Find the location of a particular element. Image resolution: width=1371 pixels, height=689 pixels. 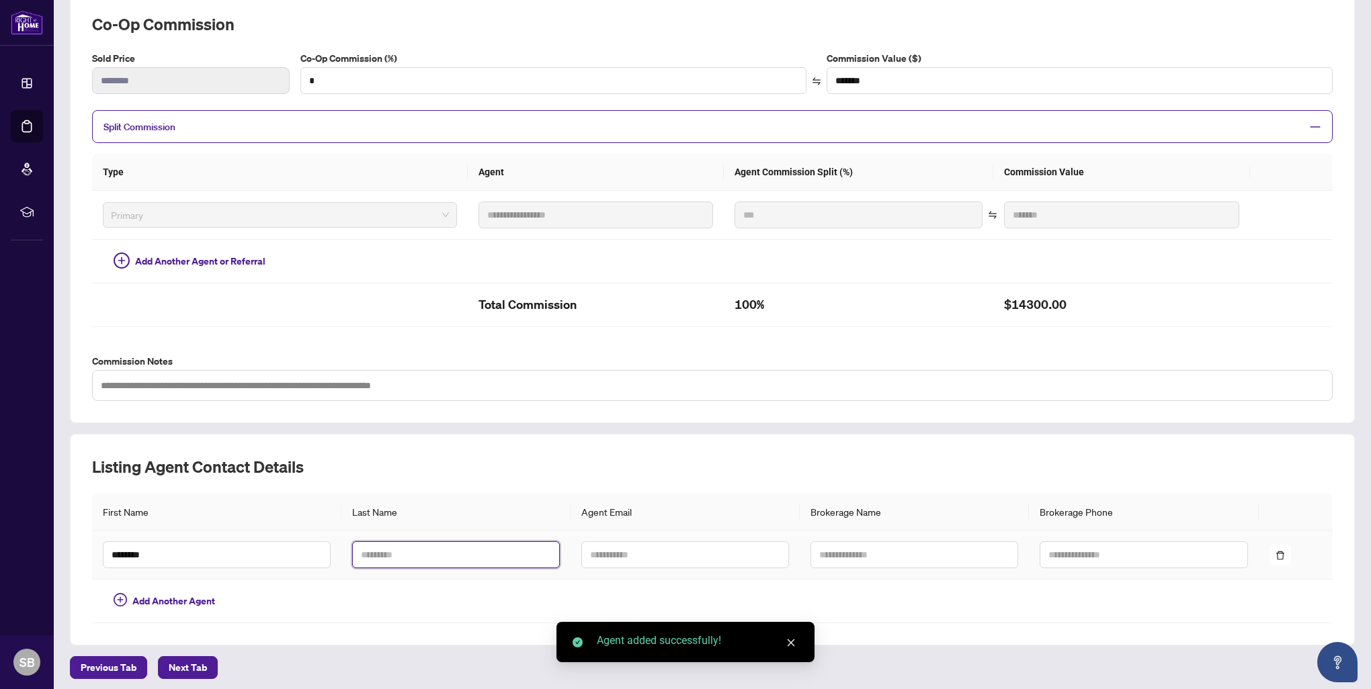

span: Split Commission is located at coordinates (139, 127).